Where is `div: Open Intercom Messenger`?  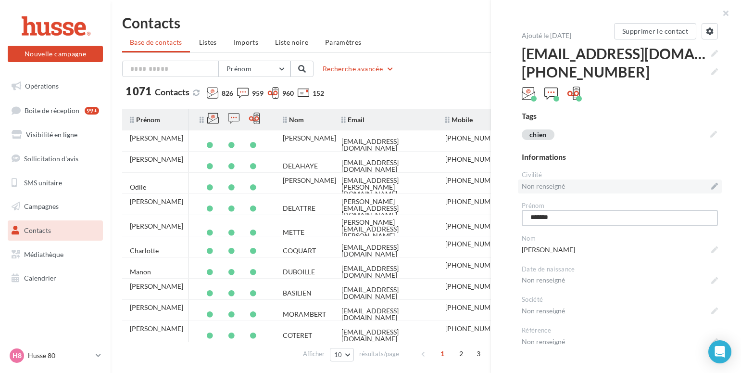
div: Open Intercom Messenger is located at coordinates (720, 351).